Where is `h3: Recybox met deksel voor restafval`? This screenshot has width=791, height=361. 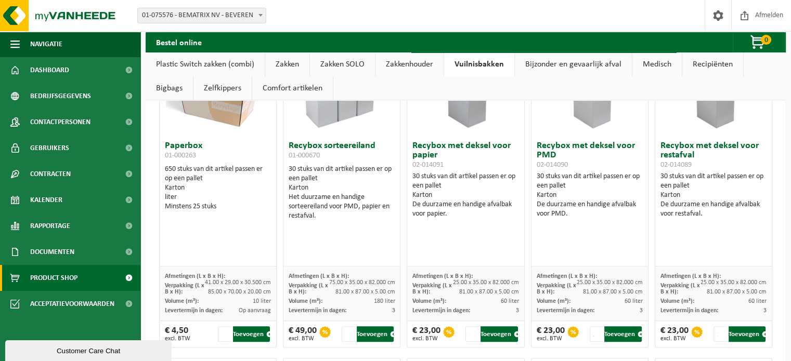 h3: Recybox met deksel voor restafval is located at coordinates (713, 155).